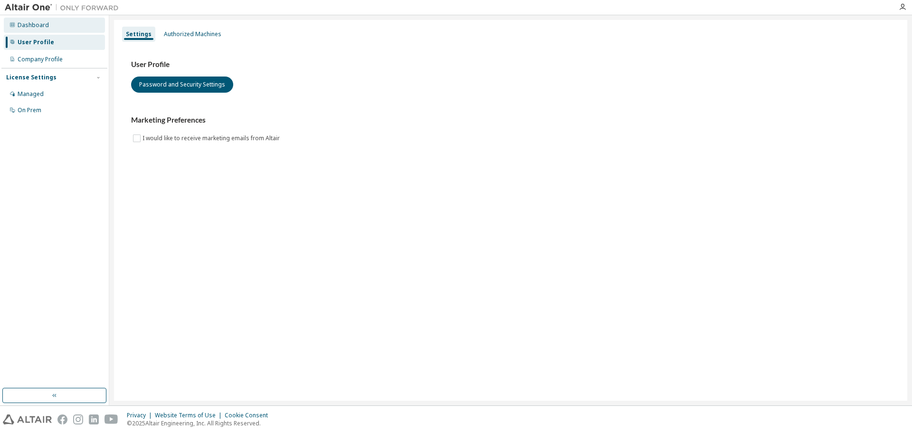 This screenshot has height=433, width=912. I want to click on div: Settings, so click(139, 34).